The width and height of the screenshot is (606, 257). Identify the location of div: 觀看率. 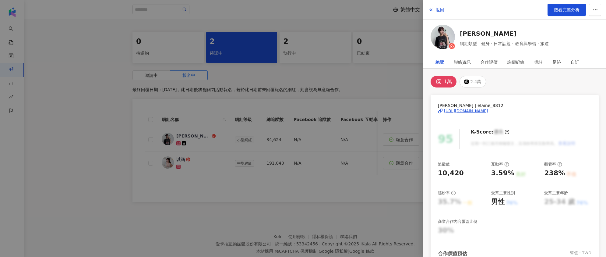
(553, 164).